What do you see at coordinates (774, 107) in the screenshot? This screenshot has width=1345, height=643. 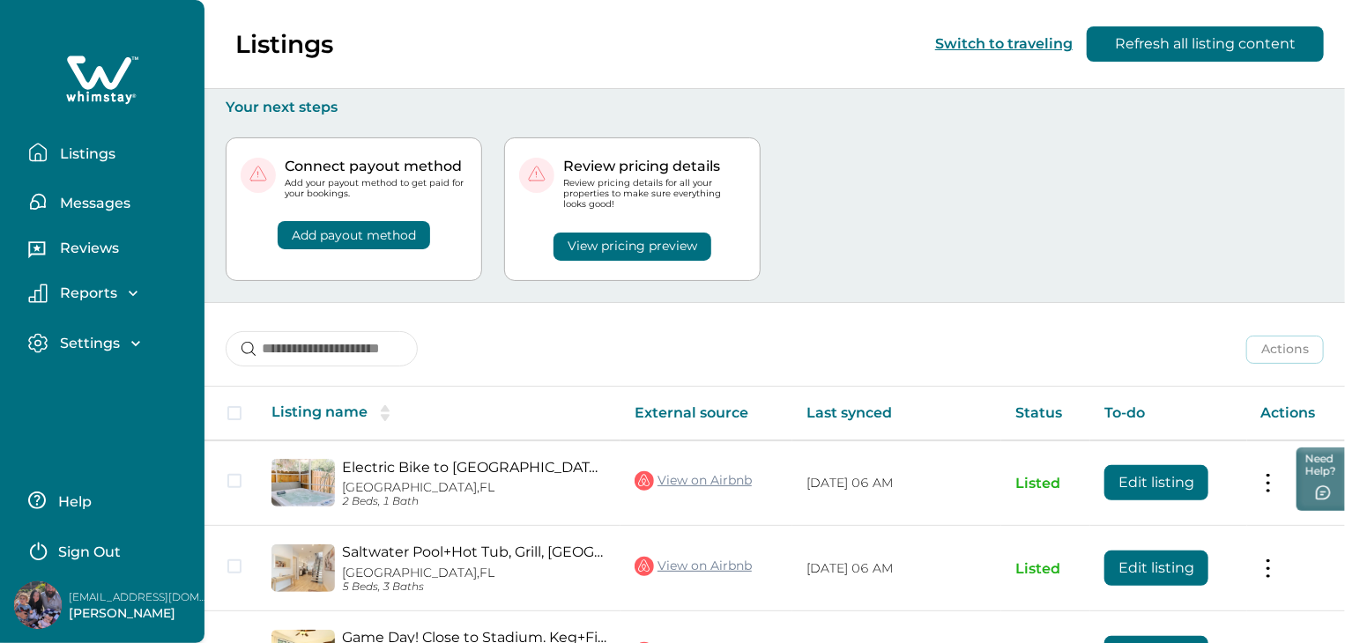 I see `p: Your next steps` at bounding box center [774, 107].